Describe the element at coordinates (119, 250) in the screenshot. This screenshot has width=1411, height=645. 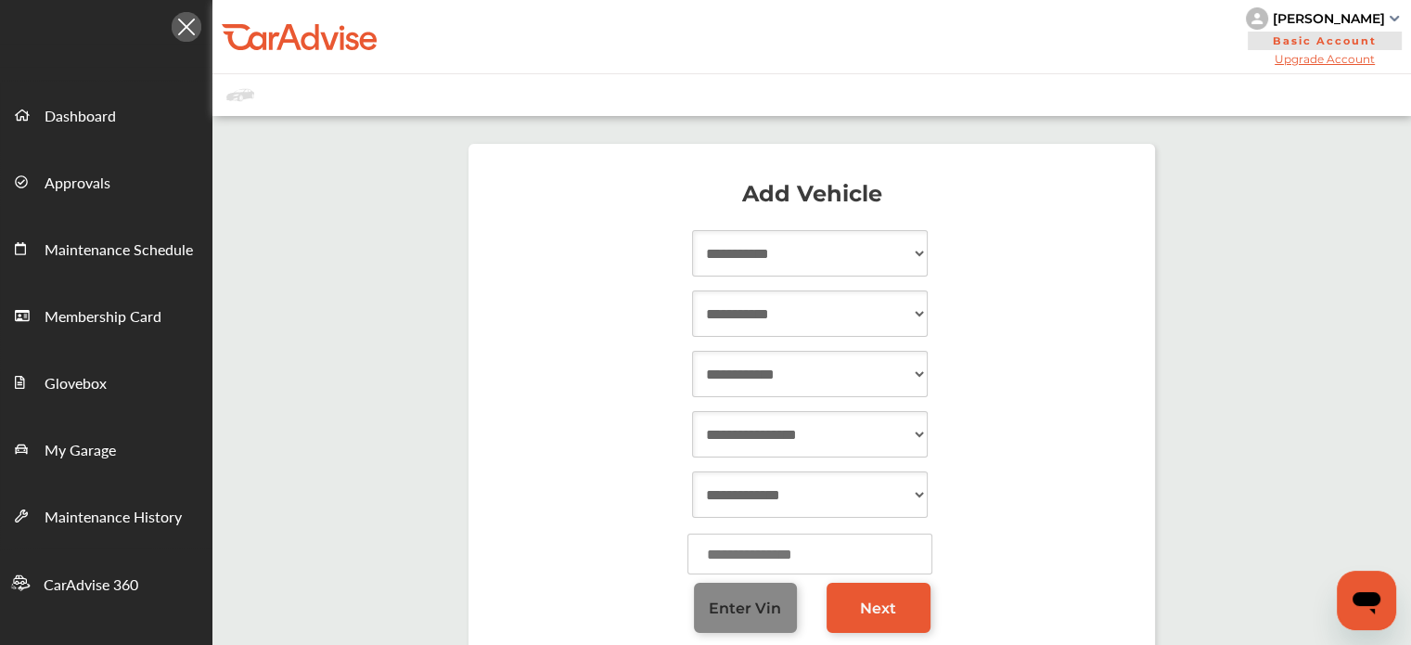
I see `span: Maintenance Schedule` at that location.